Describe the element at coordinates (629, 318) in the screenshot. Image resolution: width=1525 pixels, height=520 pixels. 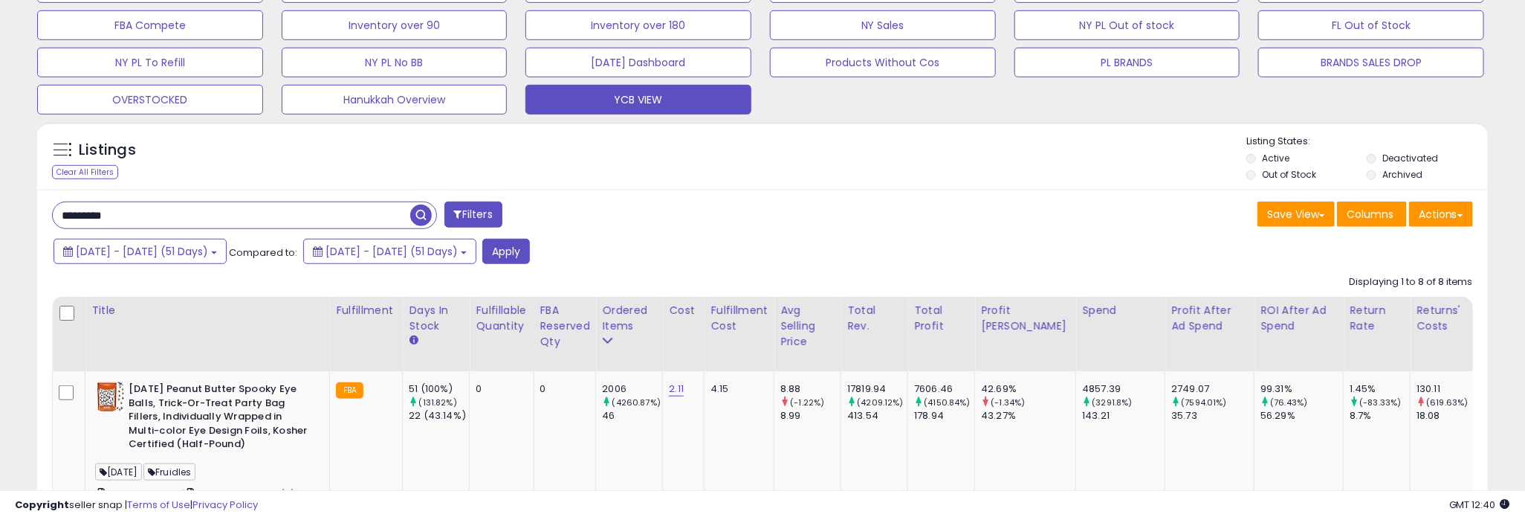
I see `div: Ordered Items` at that location.